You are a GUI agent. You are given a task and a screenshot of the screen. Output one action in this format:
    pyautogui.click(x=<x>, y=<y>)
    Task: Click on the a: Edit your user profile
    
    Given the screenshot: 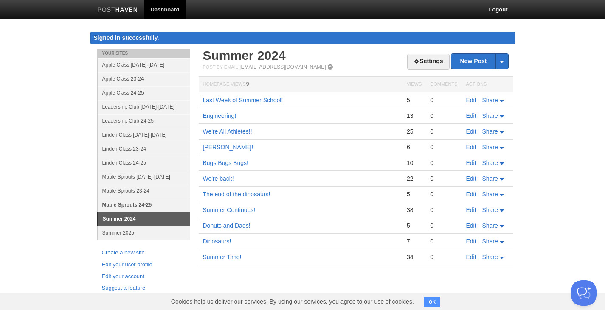 What is the action you would take?
    pyautogui.click(x=143, y=265)
    